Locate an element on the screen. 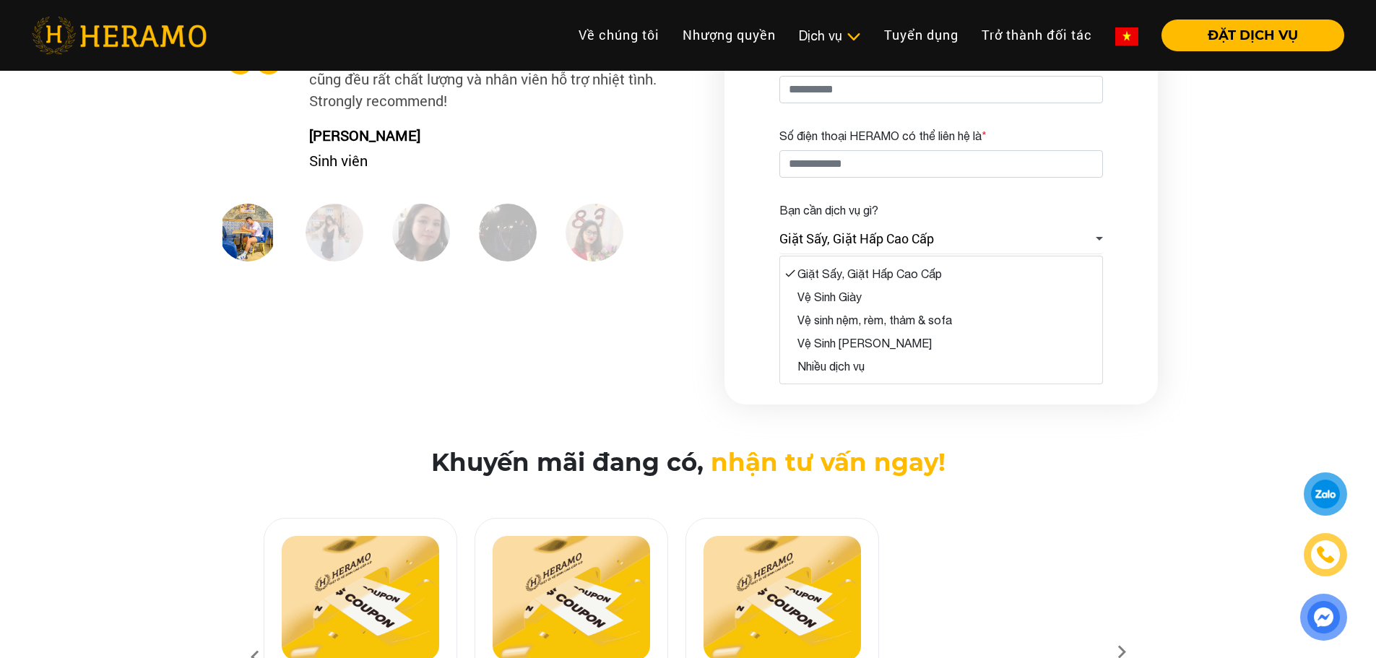  div: Dịch vụ is located at coordinates (830, 35).